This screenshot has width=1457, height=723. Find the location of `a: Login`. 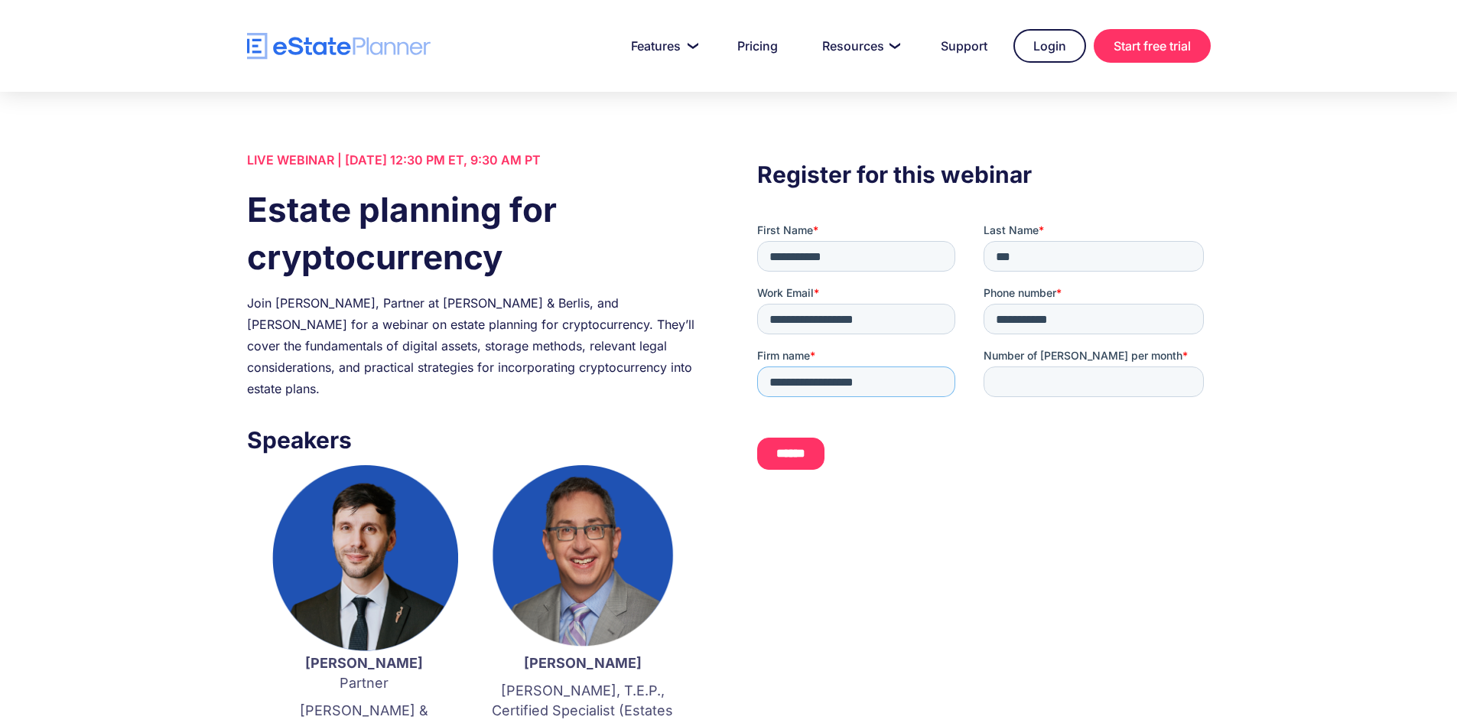

a: Login is located at coordinates (1049, 46).